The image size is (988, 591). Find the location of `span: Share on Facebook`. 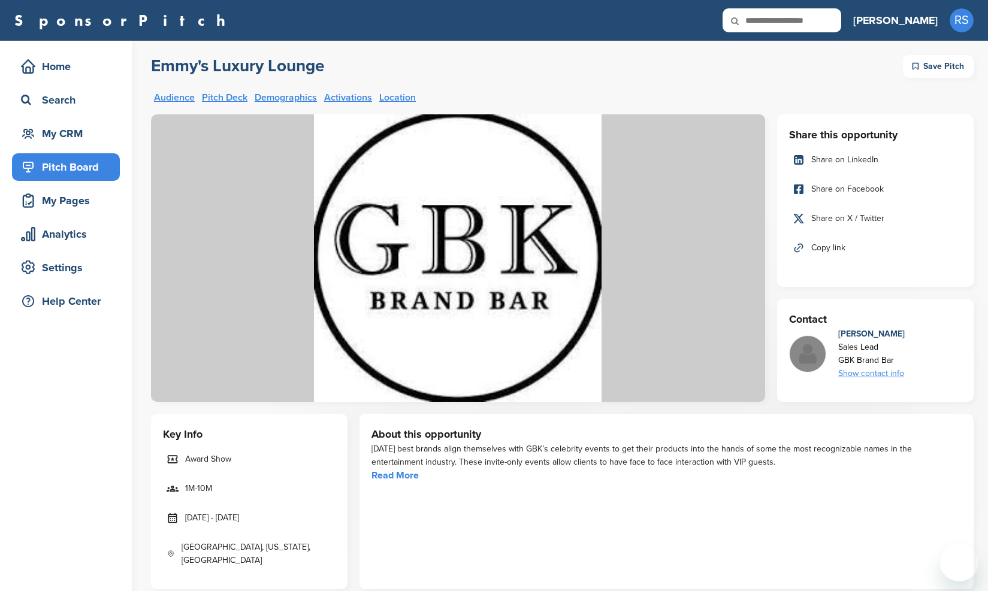

span: Share on Facebook is located at coordinates (847, 189).